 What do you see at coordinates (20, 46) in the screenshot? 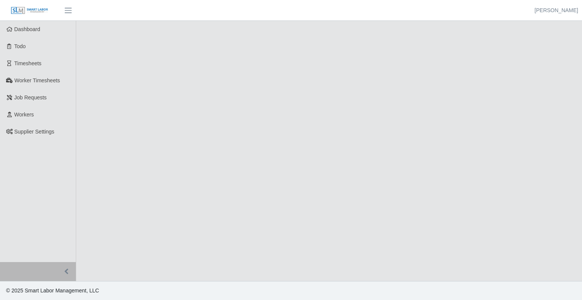
I see `span: Todo` at bounding box center [20, 46].